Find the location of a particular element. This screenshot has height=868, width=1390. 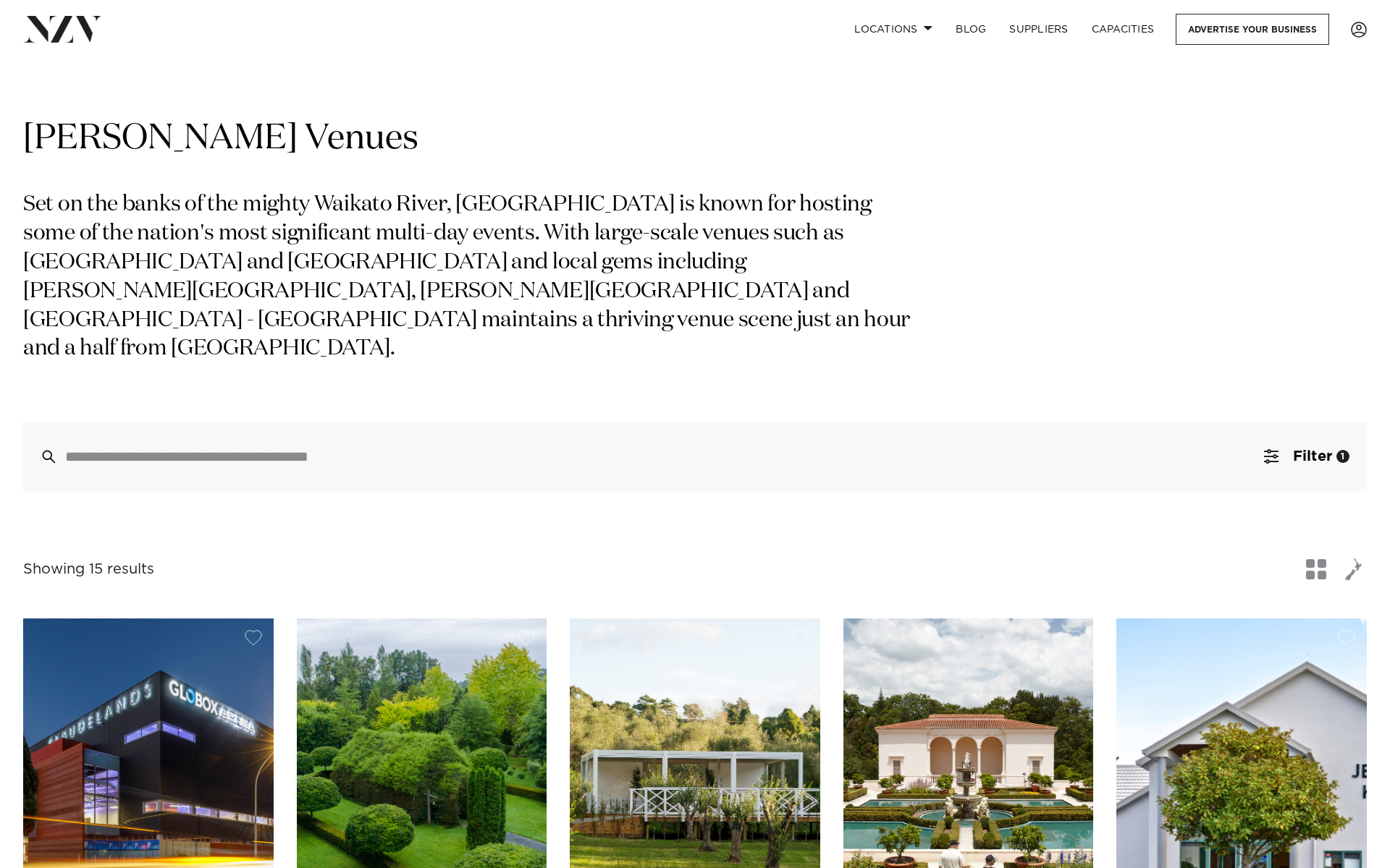

a: BLOG is located at coordinates (971, 29).